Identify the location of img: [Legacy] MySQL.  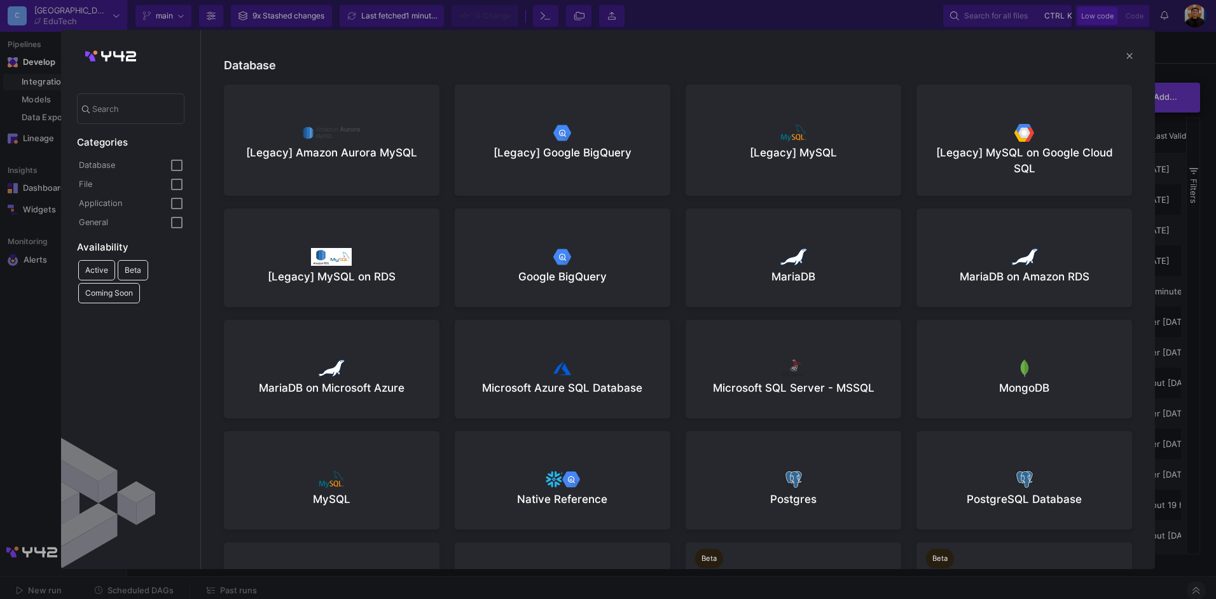
(793, 133).